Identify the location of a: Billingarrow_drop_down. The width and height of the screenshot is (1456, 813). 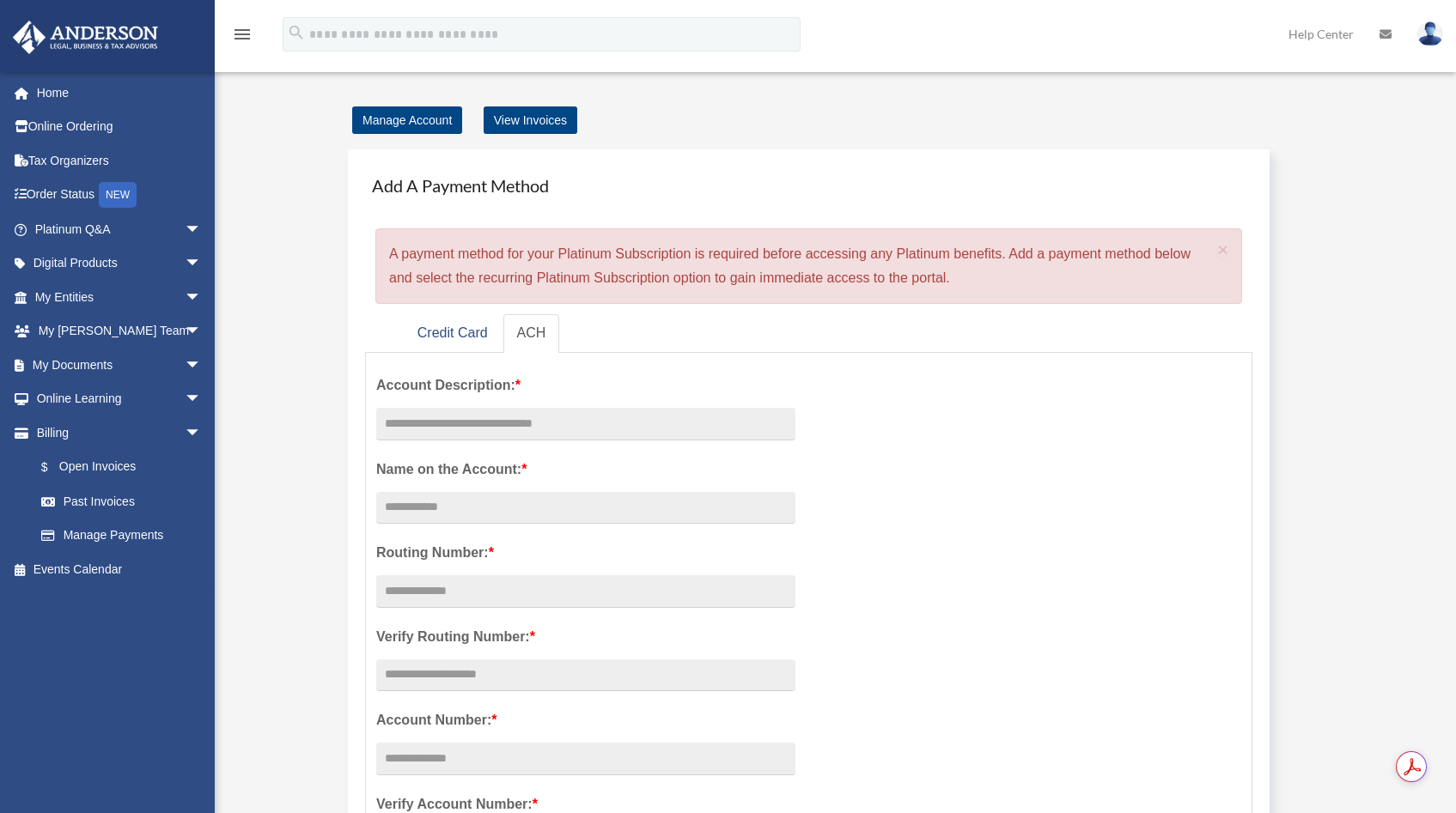
(120, 433).